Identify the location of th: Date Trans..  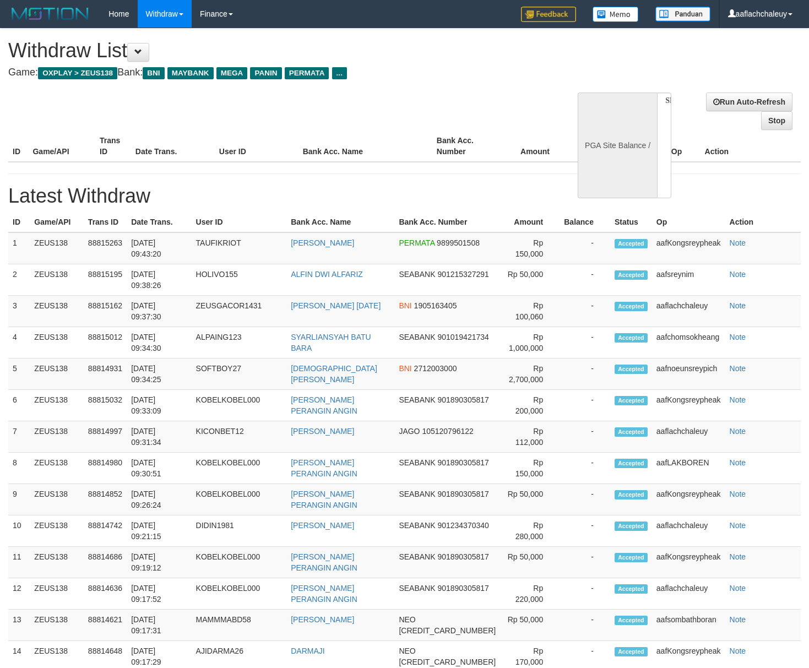
(159, 222).